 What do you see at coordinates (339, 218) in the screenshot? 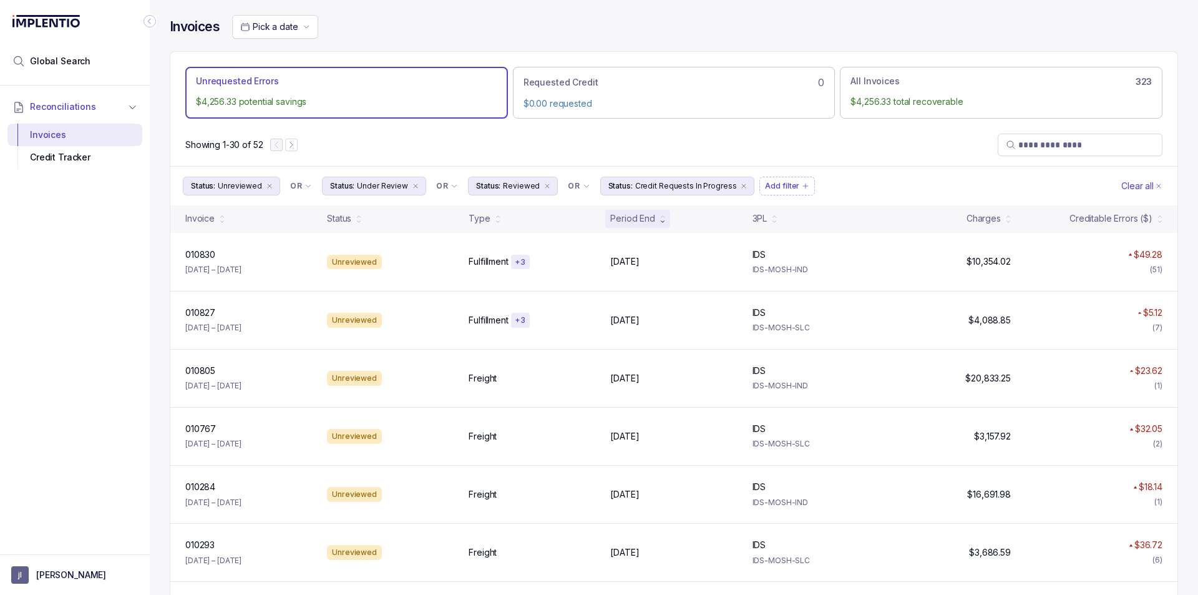
I see `div: Status` at bounding box center [339, 218].